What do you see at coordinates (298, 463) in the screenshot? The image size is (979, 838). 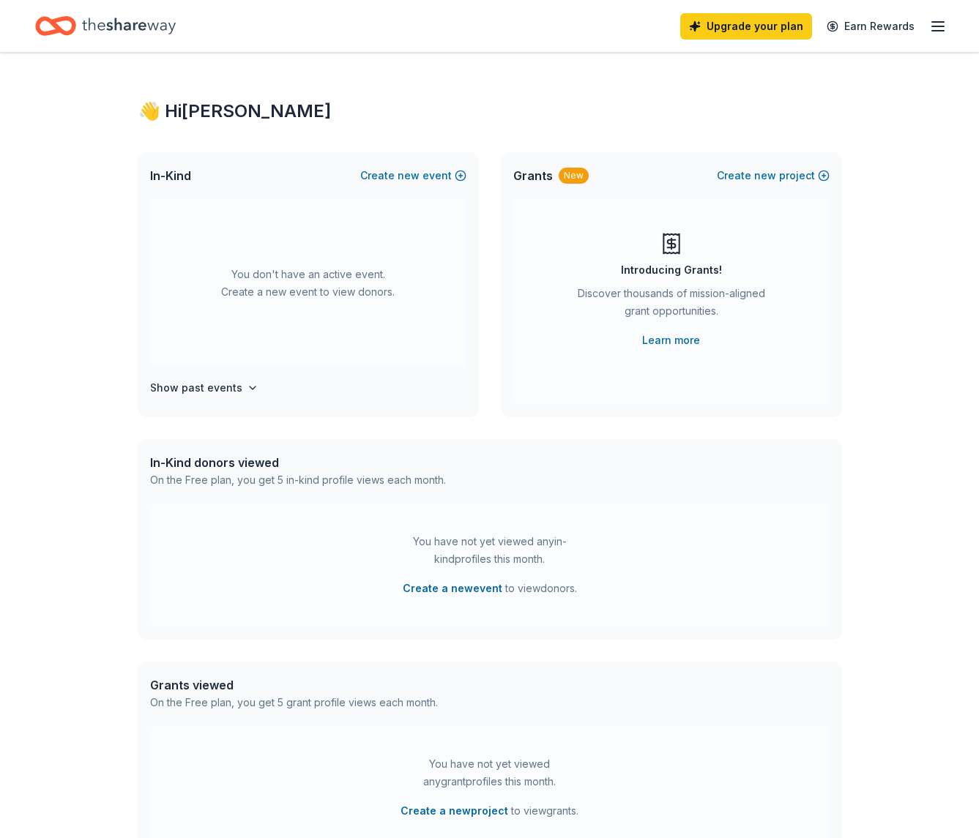 I see `div: In-Kind donors viewed` at bounding box center [298, 463].